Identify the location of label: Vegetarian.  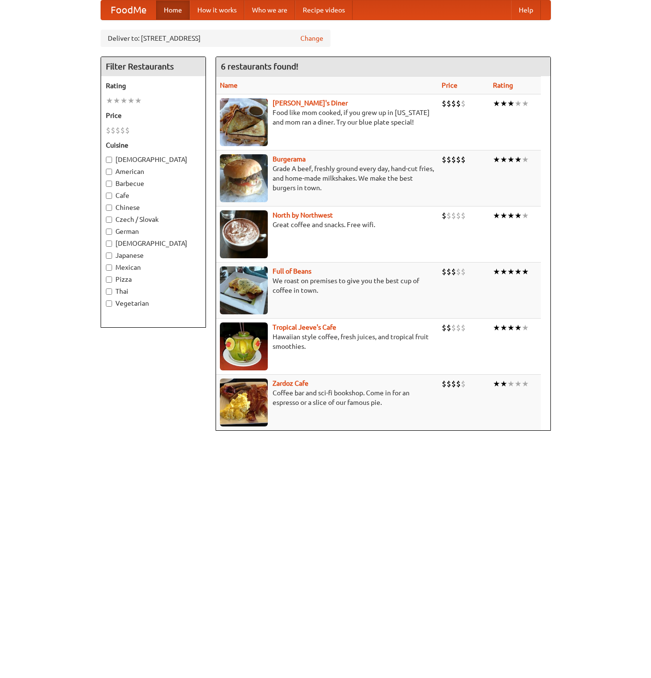
(153, 303).